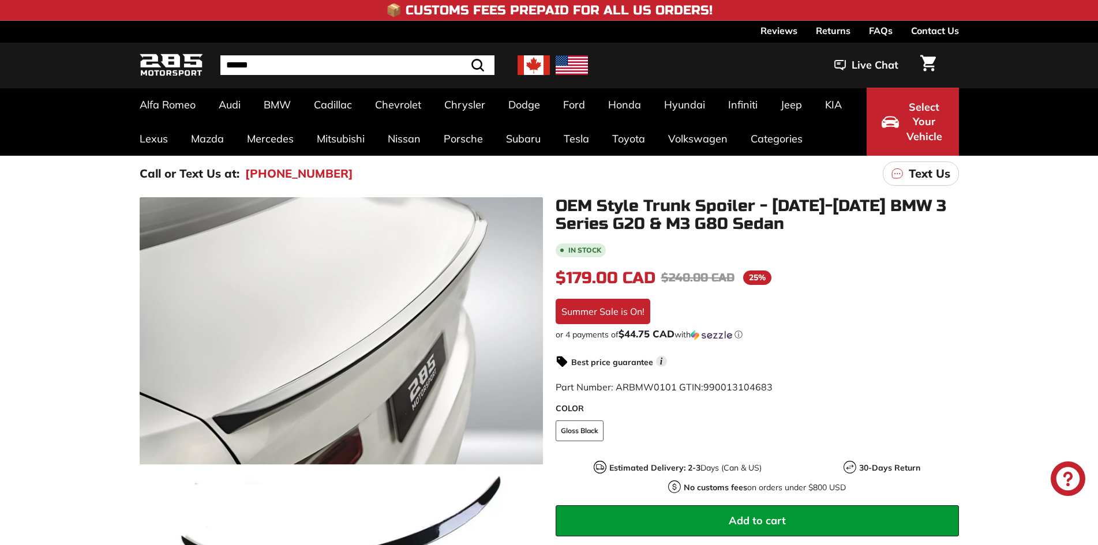 This screenshot has height=545, width=1098. I want to click on span: $240.00 CAD, so click(697, 277).